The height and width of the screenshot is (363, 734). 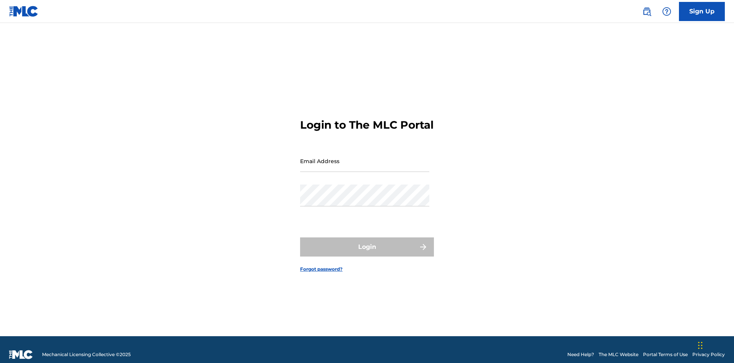 I want to click on div: Drag, so click(x=701, y=345).